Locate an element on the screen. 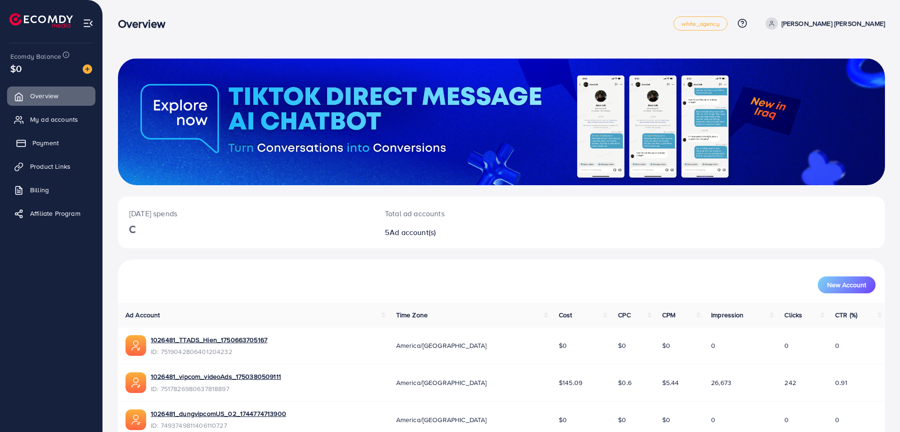  h3: Overview is located at coordinates (145, 24).